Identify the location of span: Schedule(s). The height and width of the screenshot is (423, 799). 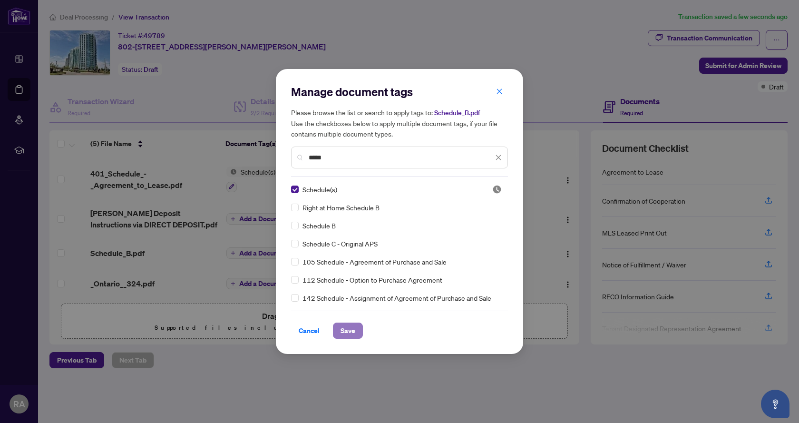
(319, 189).